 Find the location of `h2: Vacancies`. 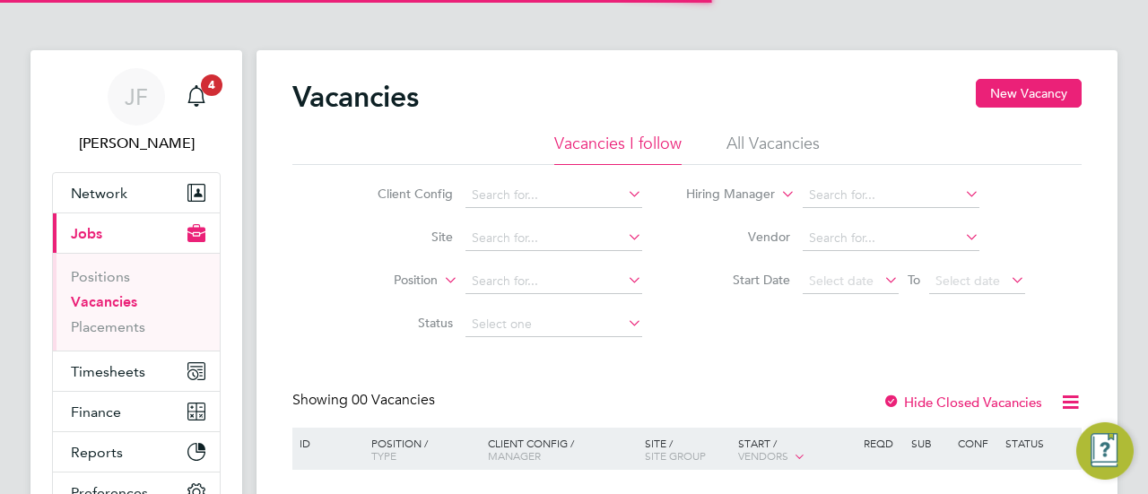

h2: Vacancies is located at coordinates (355, 97).